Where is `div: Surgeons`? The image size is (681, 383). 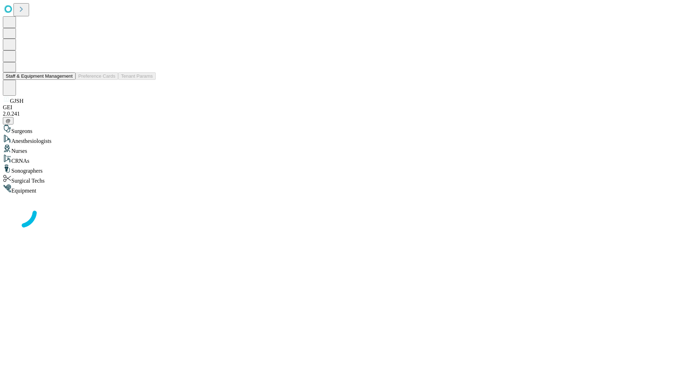 div: Surgeons is located at coordinates (341, 129).